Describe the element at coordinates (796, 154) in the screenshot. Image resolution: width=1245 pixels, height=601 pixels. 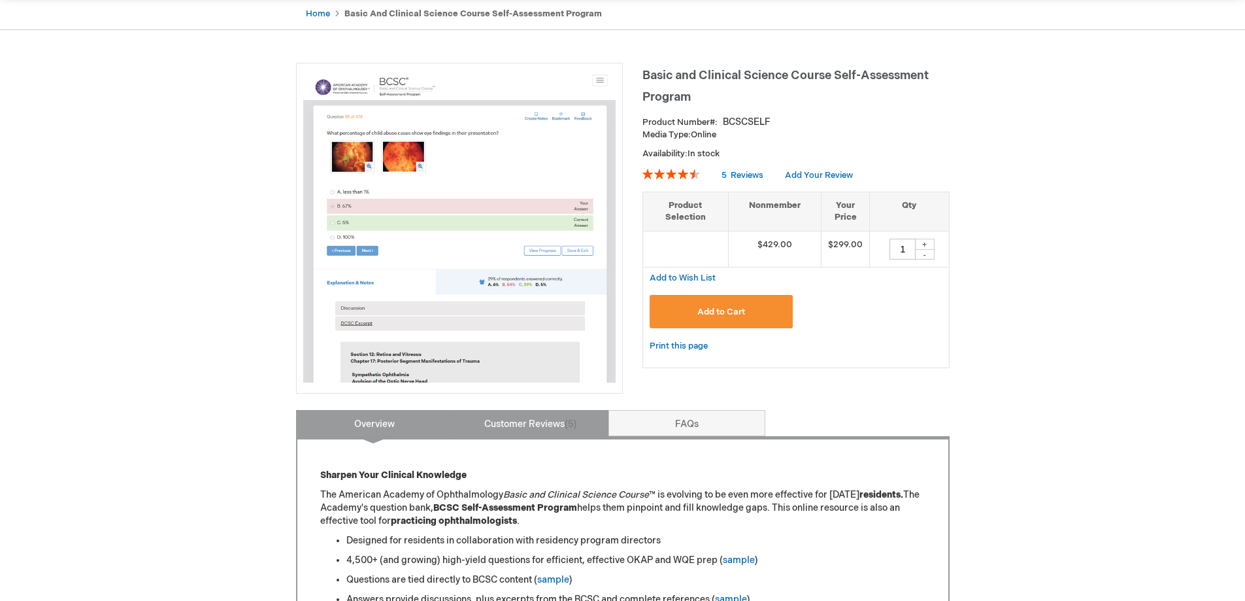
I see `p: Availability:` at that location.